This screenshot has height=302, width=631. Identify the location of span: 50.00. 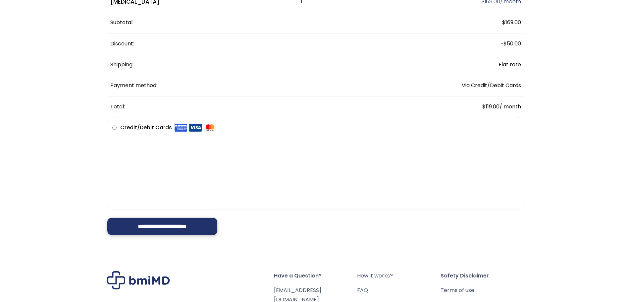
(512, 43).